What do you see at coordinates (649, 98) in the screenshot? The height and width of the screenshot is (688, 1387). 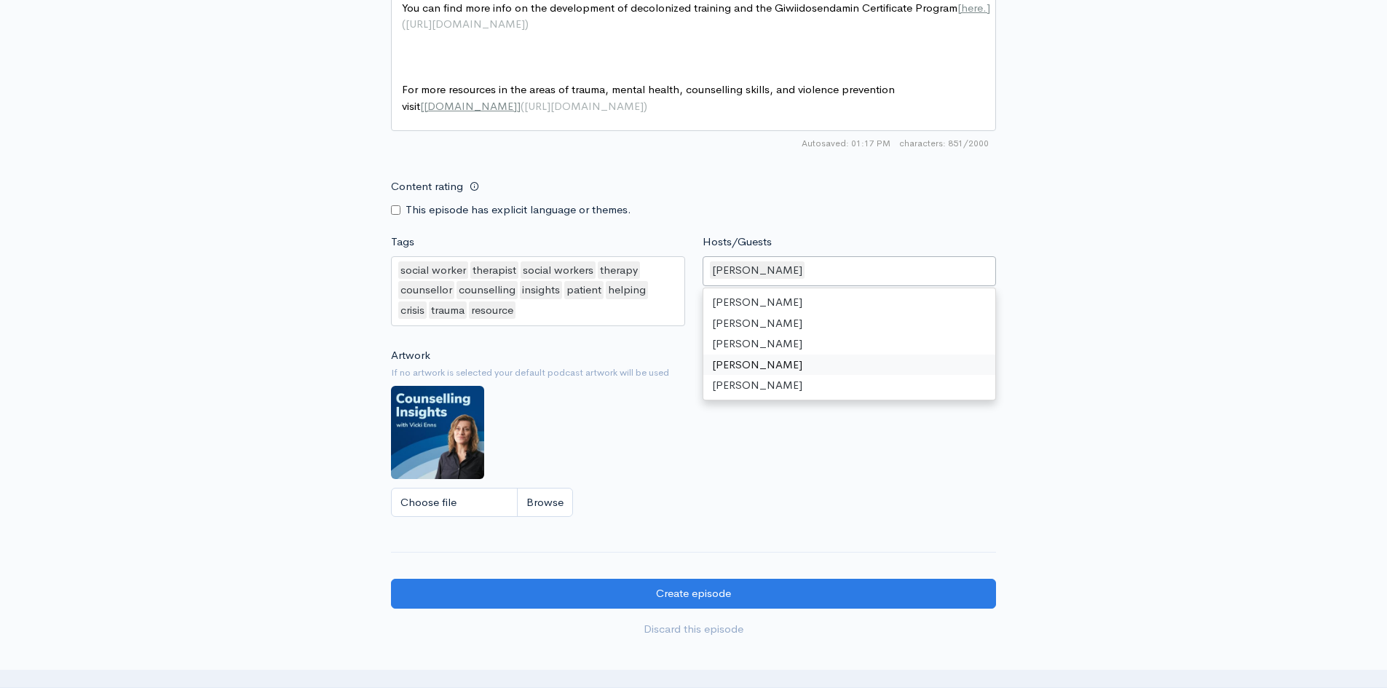 I see `span: For more resources in the areas of trauma, mental health, counselling skills, and violence preven...` at bounding box center [649, 98].